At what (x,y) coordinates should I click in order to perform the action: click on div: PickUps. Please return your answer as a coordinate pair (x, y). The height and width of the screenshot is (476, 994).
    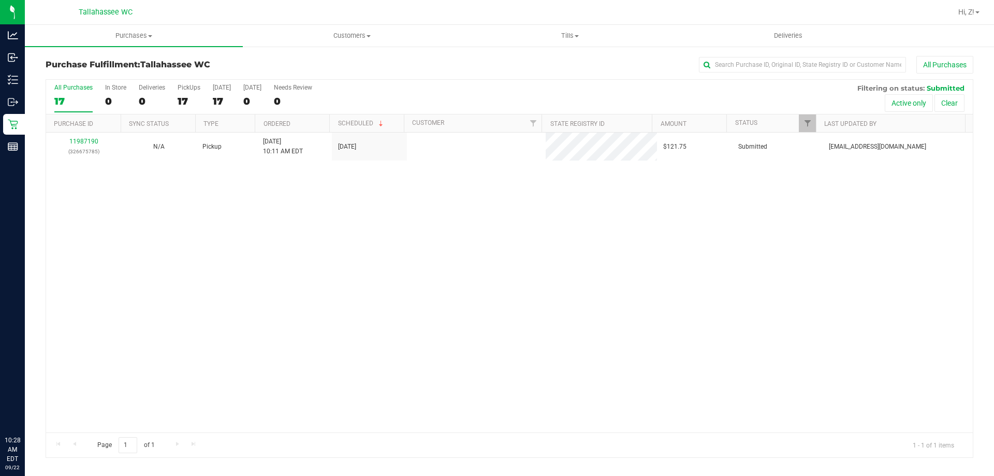
    Looking at the image, I should click on (189, 88).